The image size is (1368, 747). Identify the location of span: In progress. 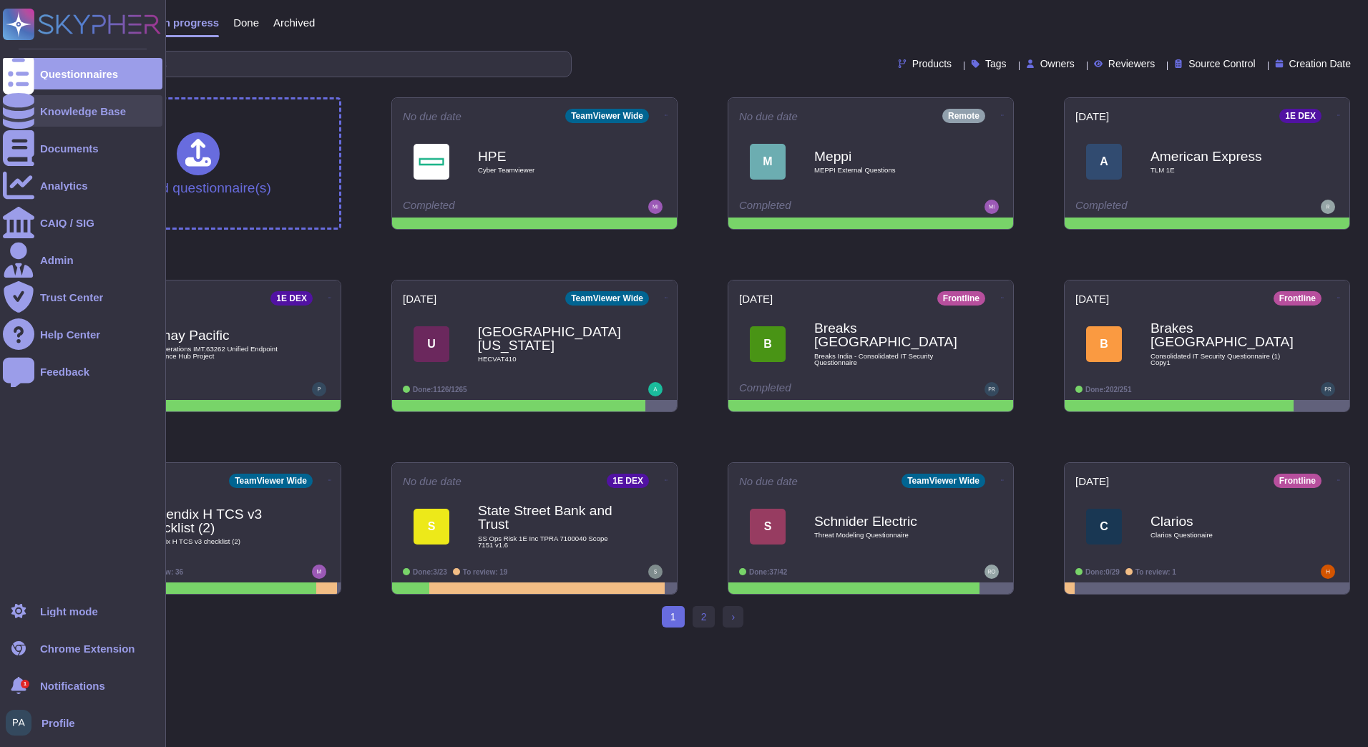
(190, 22).